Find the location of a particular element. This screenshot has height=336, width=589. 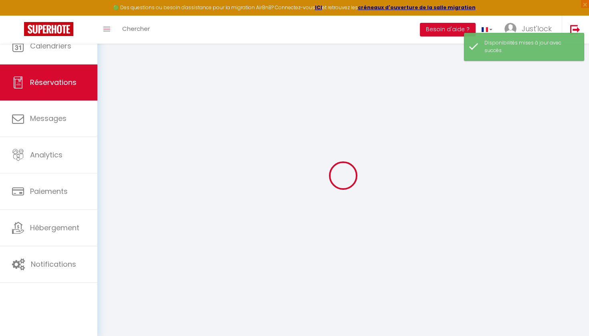

strong: créneaux d'ouverture de la salle migration is located at coordinates (417, 7).